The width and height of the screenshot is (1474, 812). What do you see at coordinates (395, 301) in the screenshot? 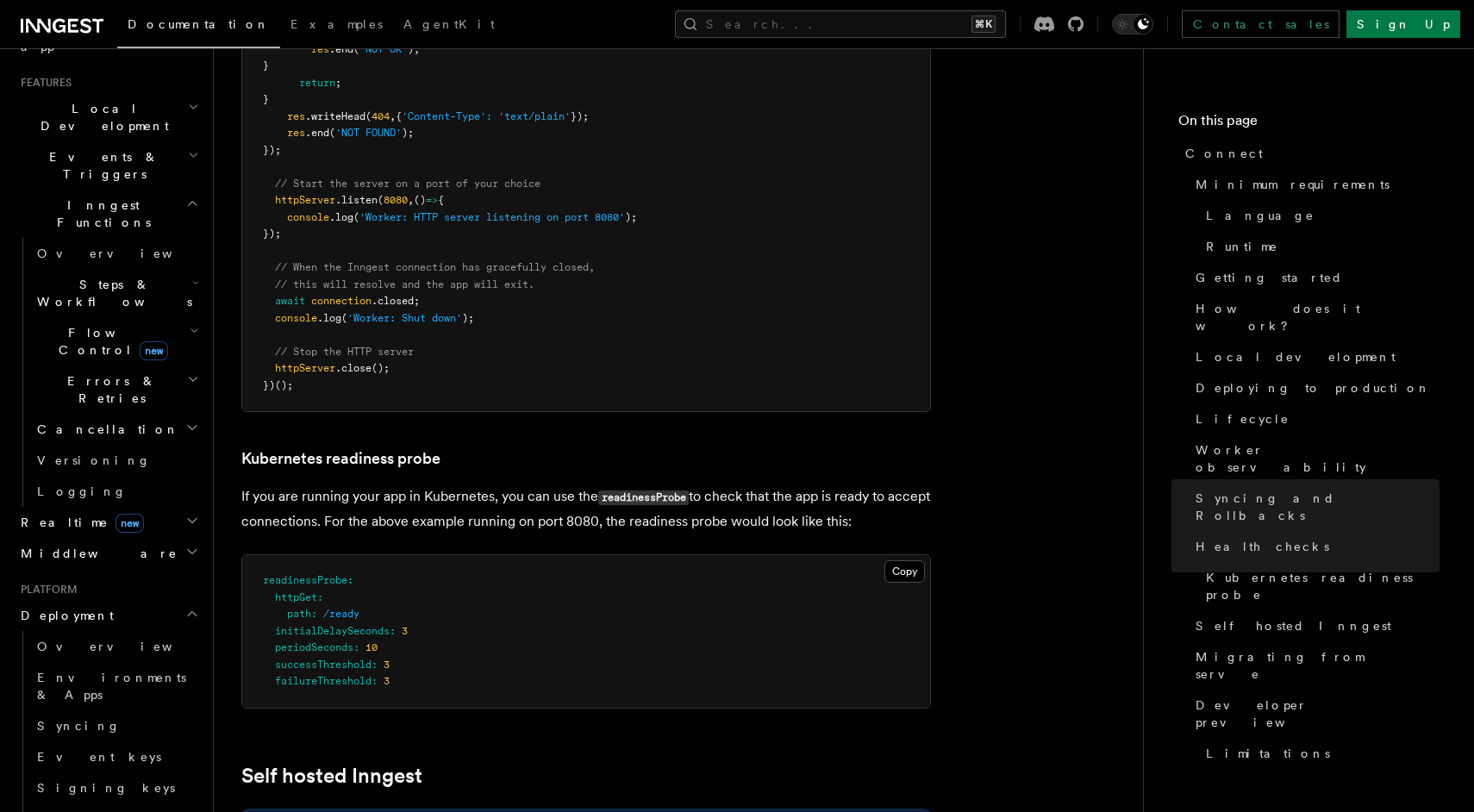
I see `span: .closed;` at bounding box center [395, 301].